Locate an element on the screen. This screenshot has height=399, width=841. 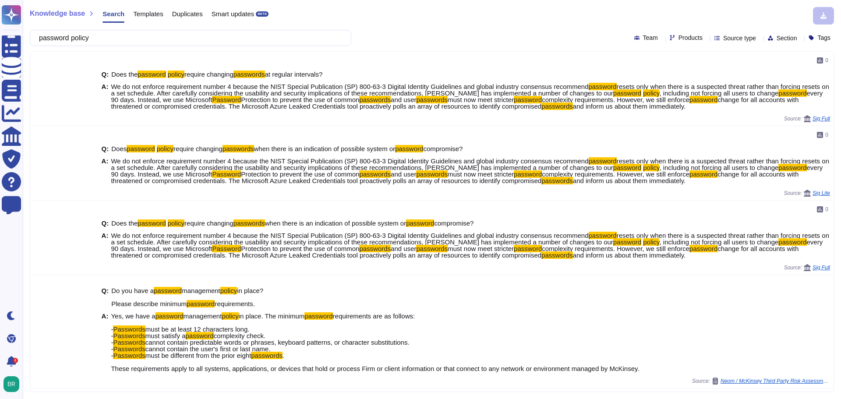
span: cannot contain the user's first or last name. - is located at coordinates (190, 352).